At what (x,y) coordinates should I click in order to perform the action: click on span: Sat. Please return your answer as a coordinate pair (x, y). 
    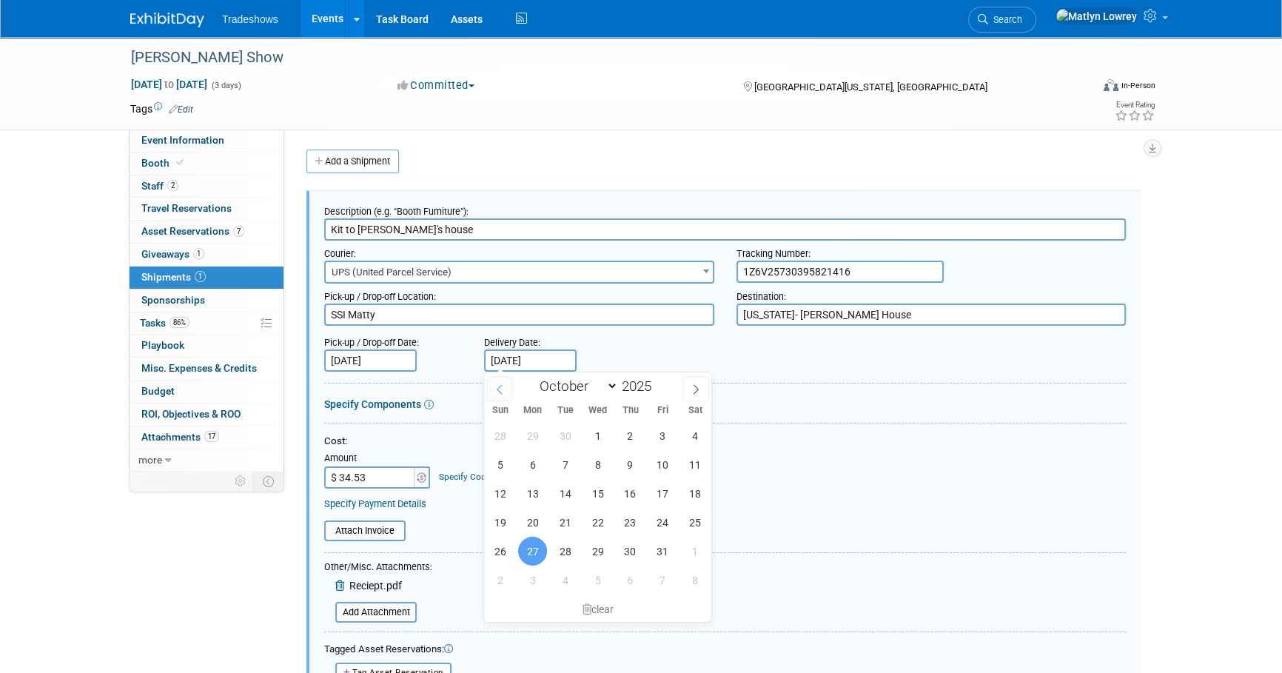
    Looking at the image, I should click on (695, 410).